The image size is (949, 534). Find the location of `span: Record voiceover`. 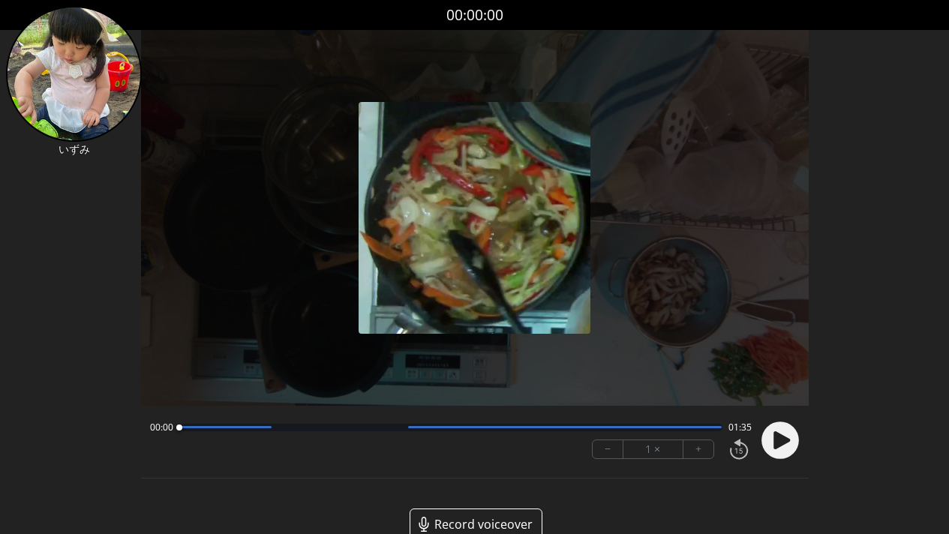

span: Record voiceover is located at coordinates (483, 524).